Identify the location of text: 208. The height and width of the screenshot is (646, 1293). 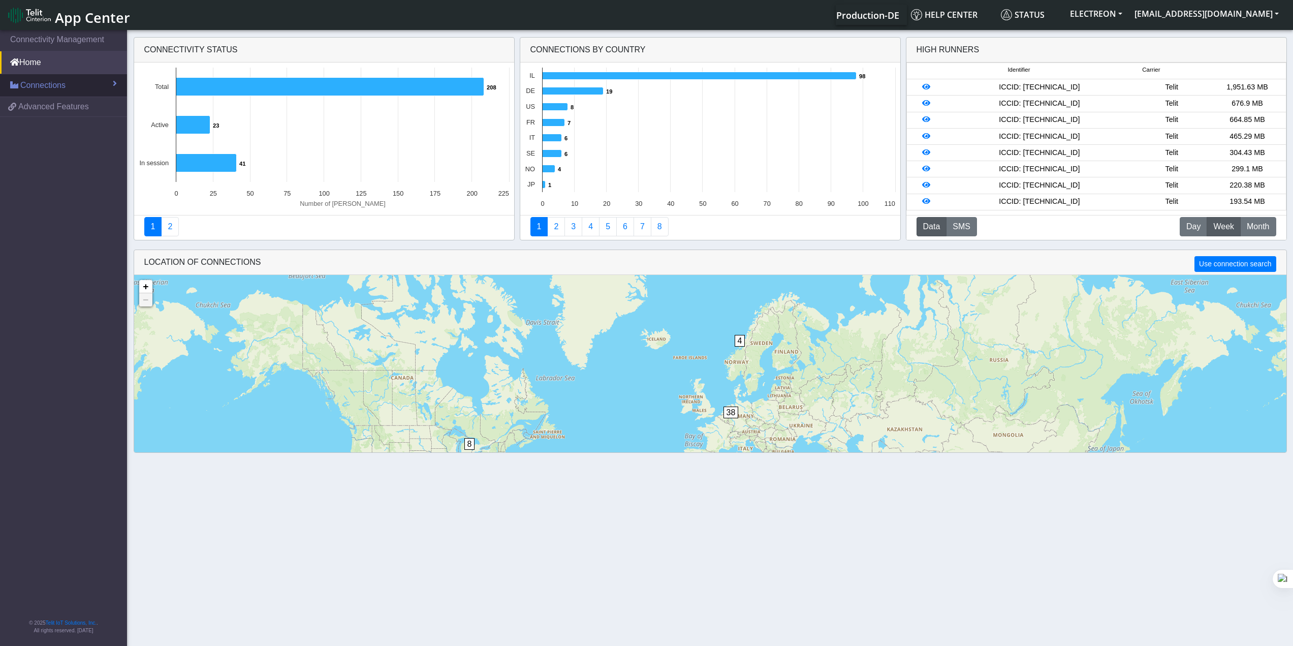
(491, 87).